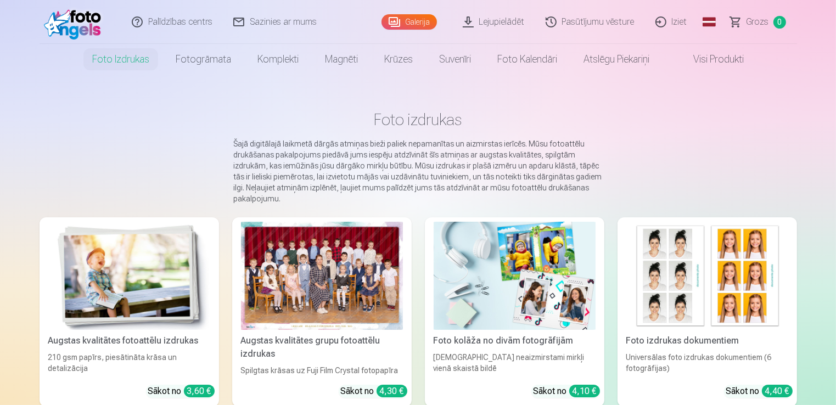 This screenshot has width=836, height=405. What do you see at coordinates (455, 59) in the screenshot?
I see `a: Suvenīri` at bounding box center [455, 59].